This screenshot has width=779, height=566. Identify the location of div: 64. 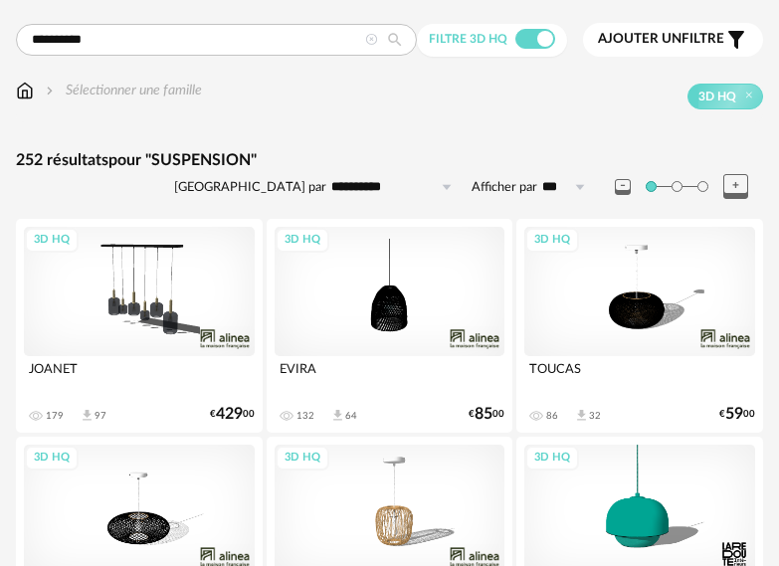
(351, 416).